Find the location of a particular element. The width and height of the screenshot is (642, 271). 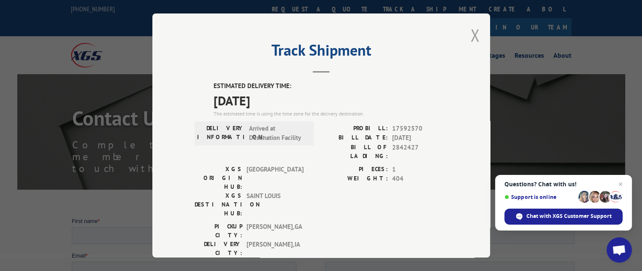

span: Last name is located at coordinates (266, 4).